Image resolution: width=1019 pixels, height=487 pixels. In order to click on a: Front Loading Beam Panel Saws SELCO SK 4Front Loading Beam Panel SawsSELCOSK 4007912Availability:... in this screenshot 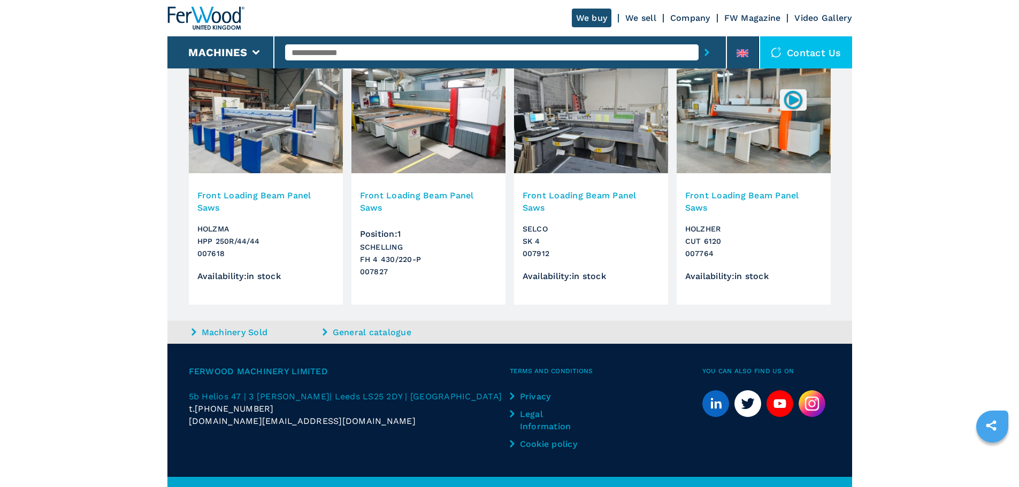, I will do `click(591, 186)`.